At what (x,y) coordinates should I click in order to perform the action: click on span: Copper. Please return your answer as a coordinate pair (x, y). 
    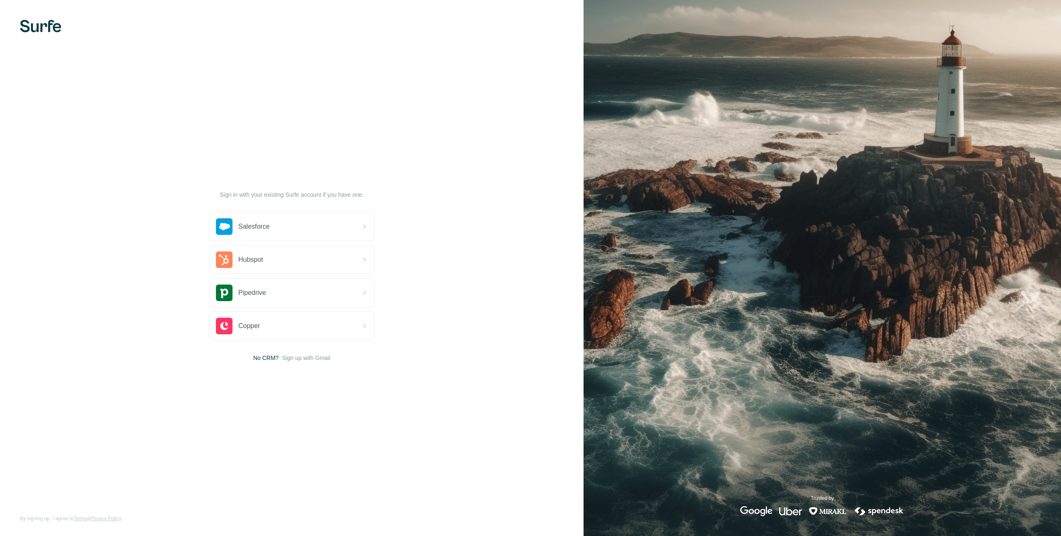
    Looking at the image, I should click on (249, 326).